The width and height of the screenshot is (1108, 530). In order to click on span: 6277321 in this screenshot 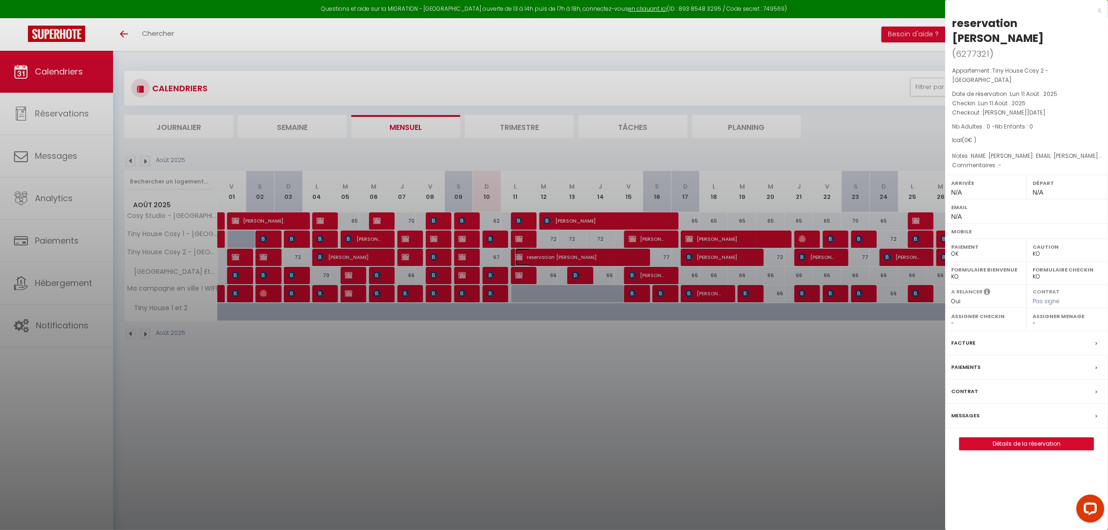, I will do `click(973, 54)`.